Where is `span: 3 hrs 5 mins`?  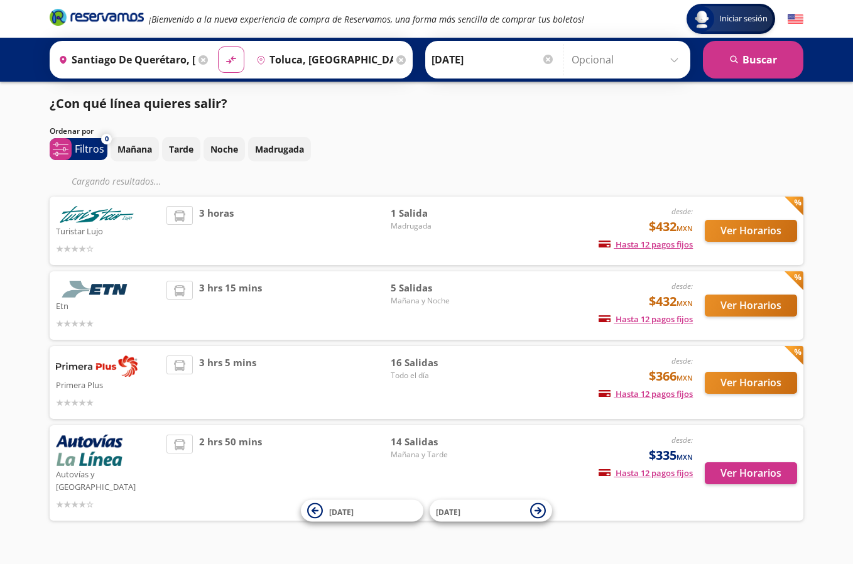
span: 3 hrs 5 mins is located at coordinates (227, 382).